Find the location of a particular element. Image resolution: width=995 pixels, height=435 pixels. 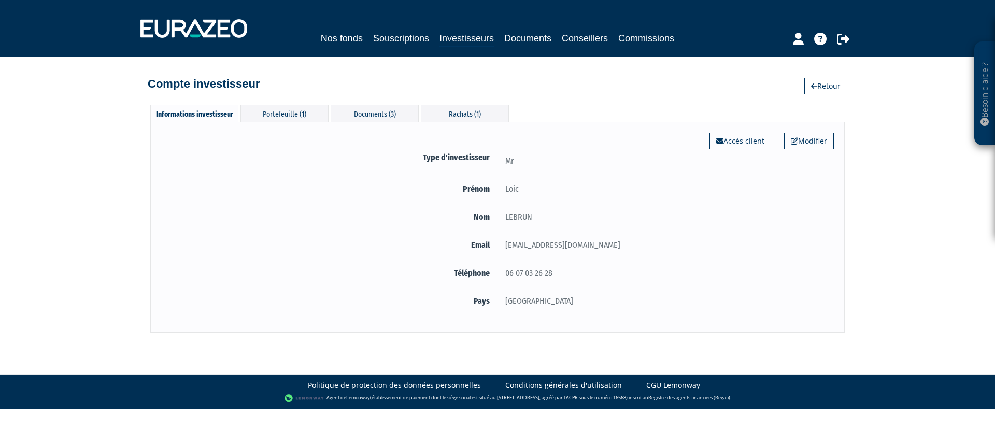

a: Commissions is located at coordinates (646, 38).